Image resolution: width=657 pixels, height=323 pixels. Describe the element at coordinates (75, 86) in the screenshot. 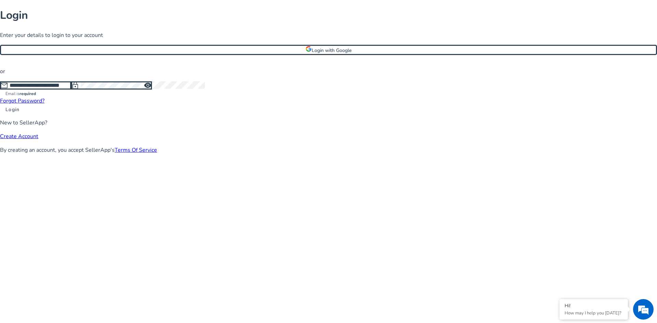

I see `span: lock` at that location.